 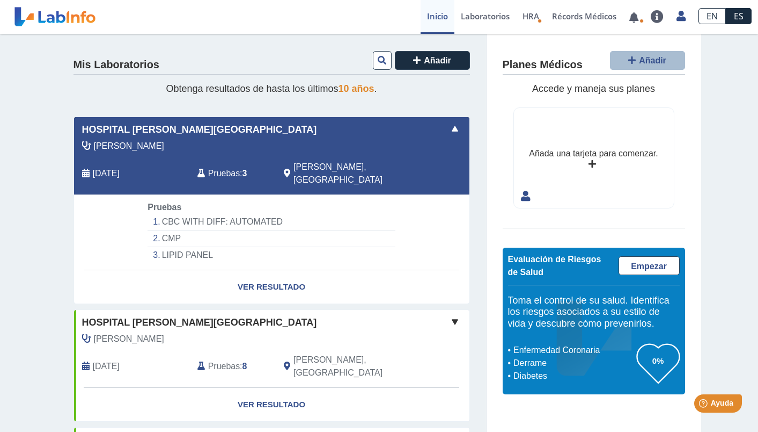 I want to click on a: EN, so click(x=712, y=16).